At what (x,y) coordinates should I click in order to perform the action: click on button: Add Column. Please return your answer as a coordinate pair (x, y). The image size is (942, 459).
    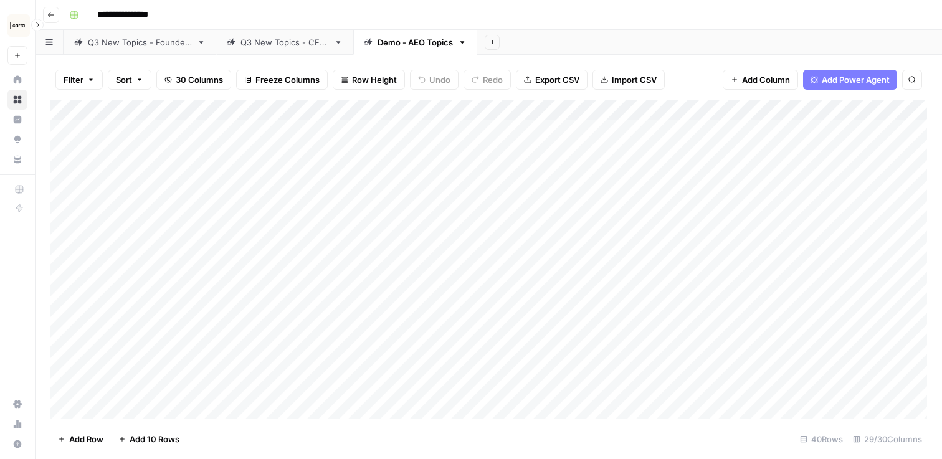
    Looking at the image, I should click on (760, 80).